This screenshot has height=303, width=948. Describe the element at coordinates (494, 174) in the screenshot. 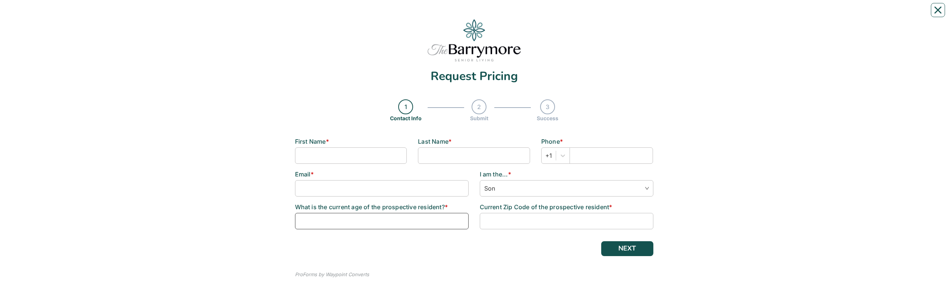

I see `span: I am the...` at that location.